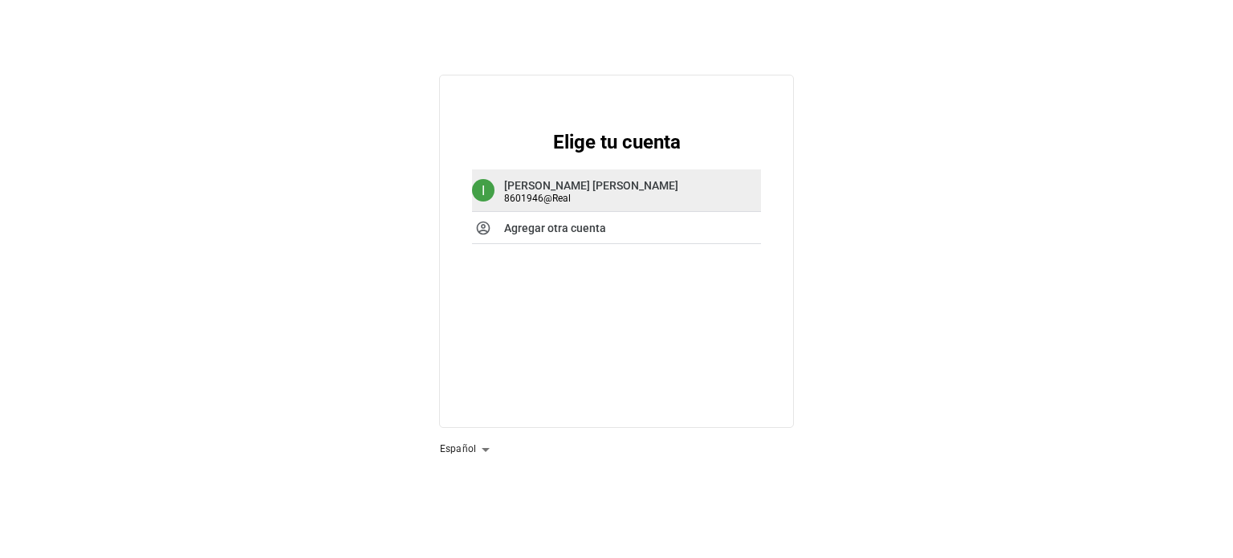  What do you see at coordinates (458, 449) in the screenshot?
I see `font: Español` at bounding box center [458, 449].